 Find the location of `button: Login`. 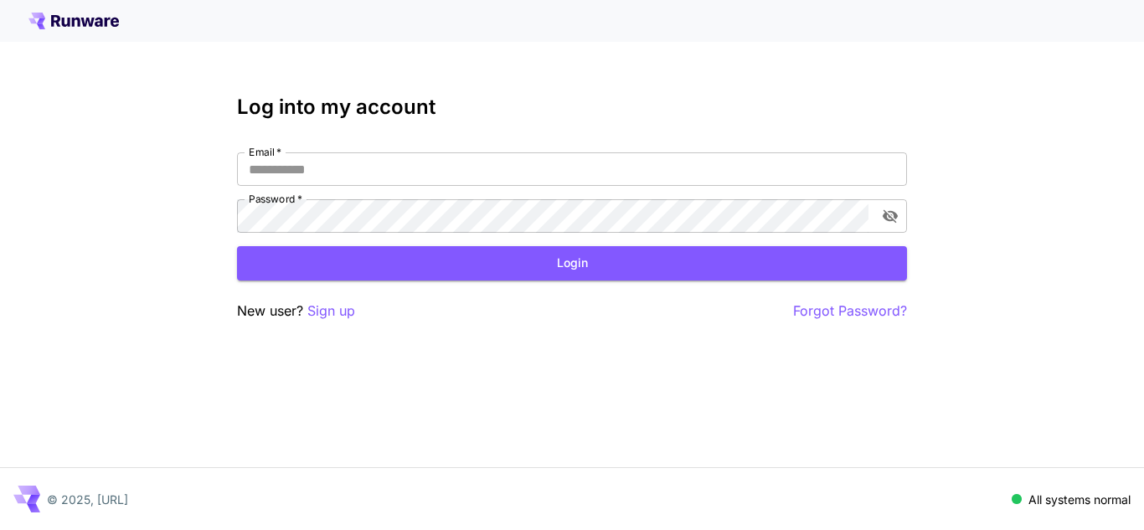

button: Login is located at coordinates (572, 263).